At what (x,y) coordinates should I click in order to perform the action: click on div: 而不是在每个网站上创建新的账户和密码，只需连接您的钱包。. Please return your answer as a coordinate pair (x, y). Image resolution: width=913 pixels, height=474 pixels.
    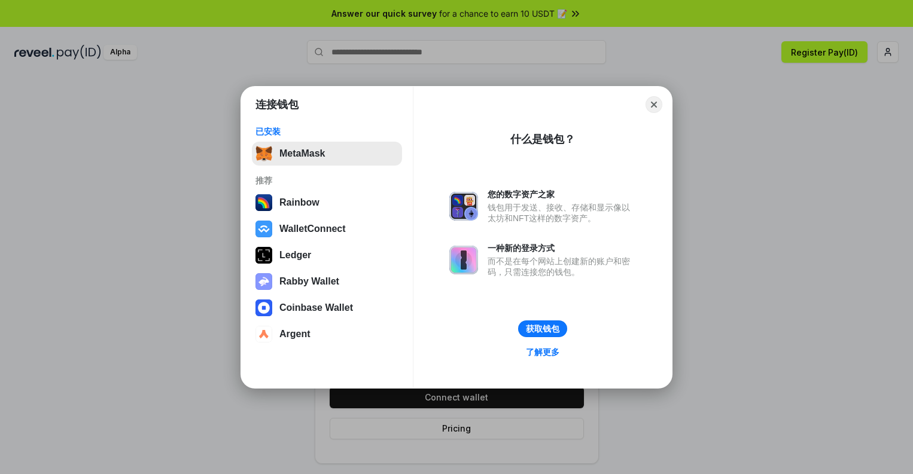
    Looking at the image, I should click on (562, 267).